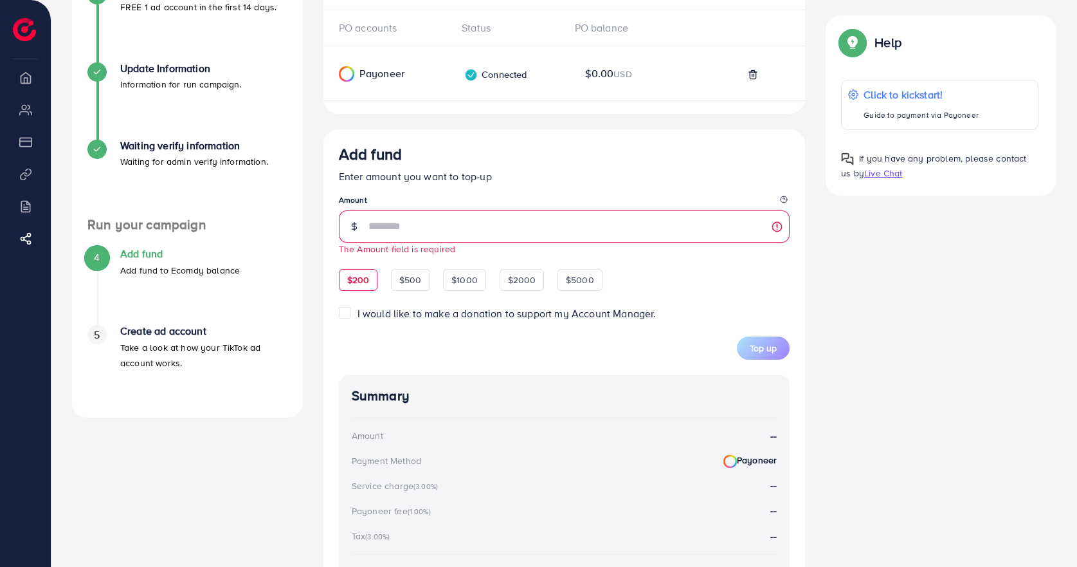 The height and width of the screenshot is (567, 1077). I want to click on strong: Payoneer, so click(750, 461).